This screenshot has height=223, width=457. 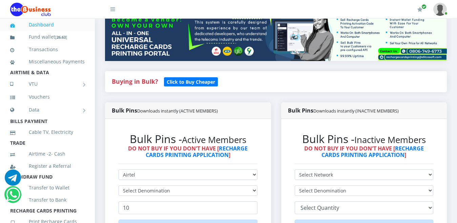 I want to click on small: Active Members, so click(x=214, y=139).